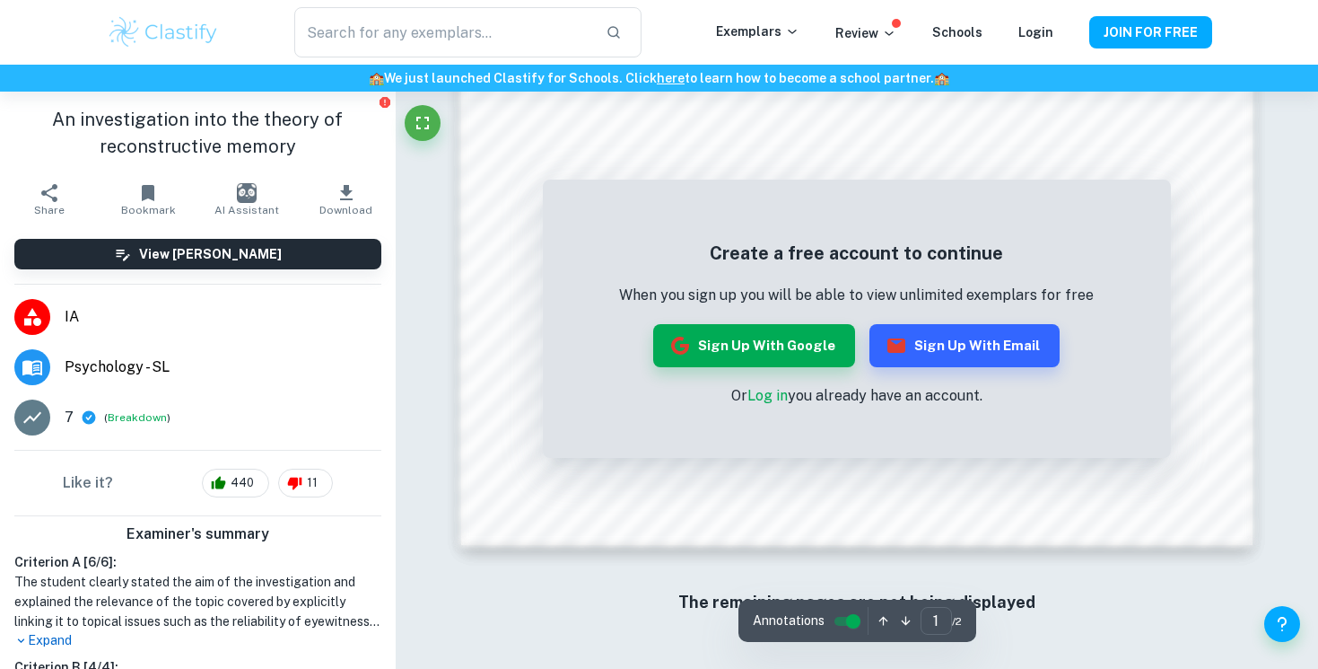 The width and height of the screenshot is (1318, 669). What do you see at coordinates (1150, 32) in the screenshot?
I see `button: JOIN FOR FREE` at bounding box center [1150, 32].